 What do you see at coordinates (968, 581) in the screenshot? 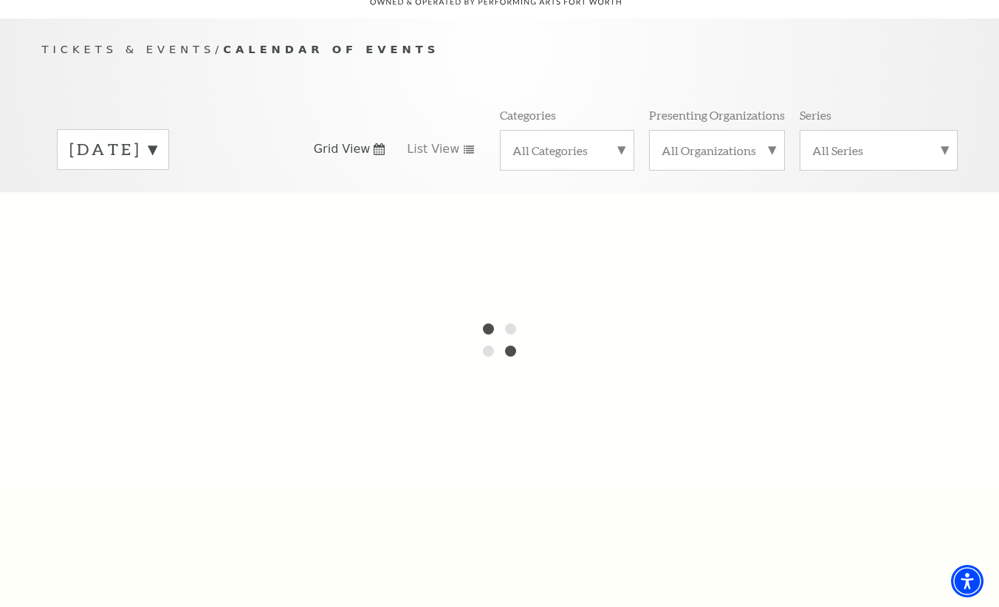
I see `div: Accessibility Menu` at bounding box center [968, 581].